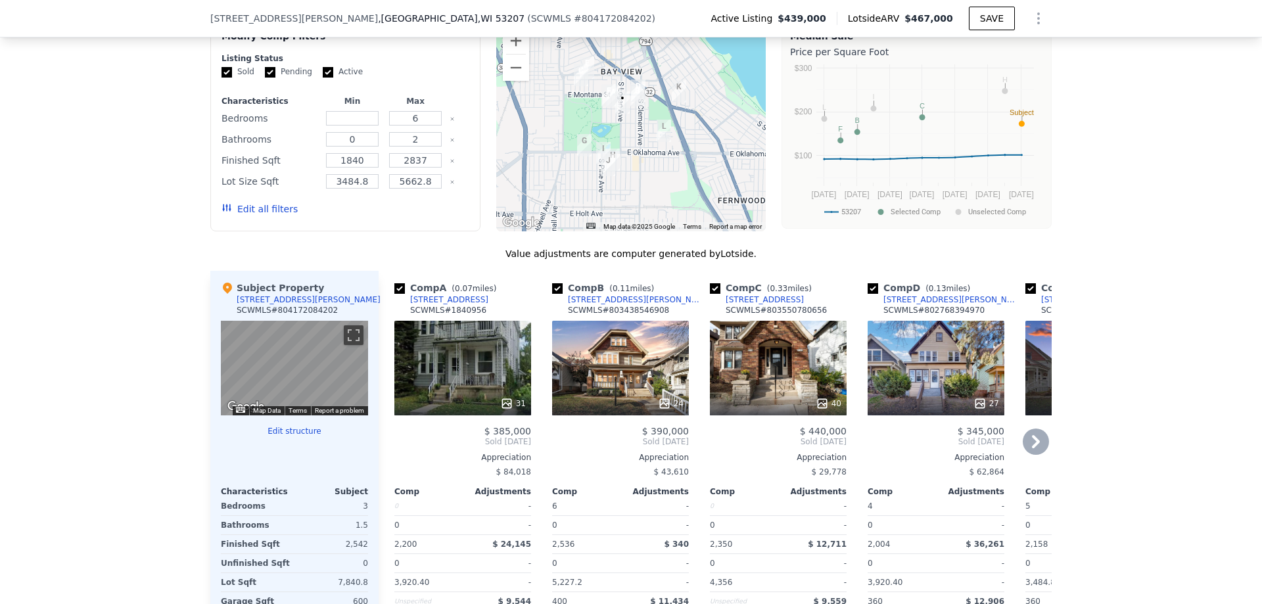 Image resolution: width=1262 pixels, height=604 pixels. Describe the element at coordinates (622, 103) in the screenshot. I see `div: 2910 S Logan Ave` at that location.